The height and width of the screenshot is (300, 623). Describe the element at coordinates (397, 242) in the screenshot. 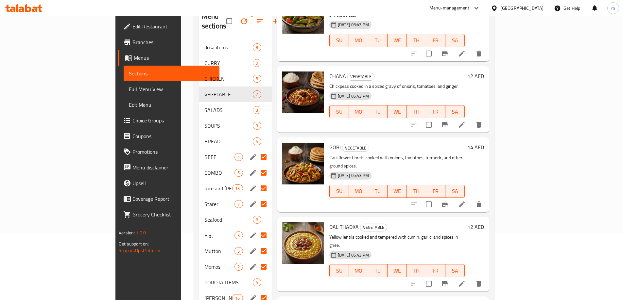

I see `p: Yellow lentils cooked and tempered with cumin, garlic, and spices in ghee.` at that location.